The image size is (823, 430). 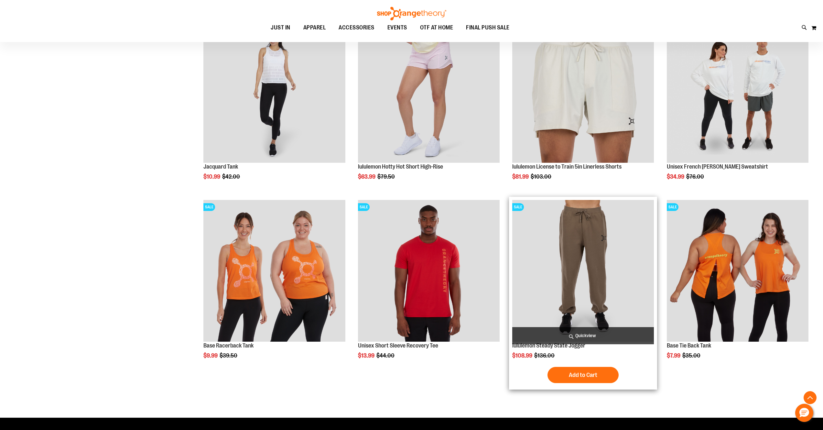 What do you see at coordinates (386, 355) in the screenshot?
I see `span: $44.00` at bounding box center [386, 355].